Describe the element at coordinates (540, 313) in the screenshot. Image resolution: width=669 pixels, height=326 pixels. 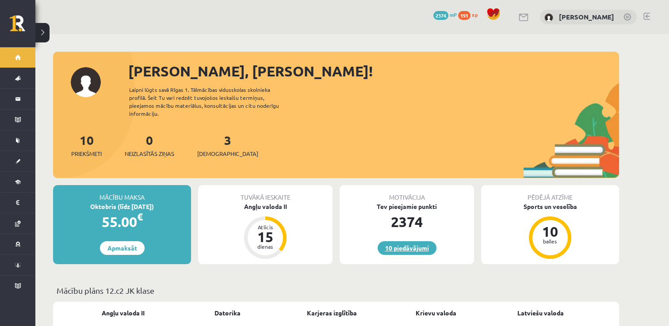
I see `a: Latviešu valoda` at that location.